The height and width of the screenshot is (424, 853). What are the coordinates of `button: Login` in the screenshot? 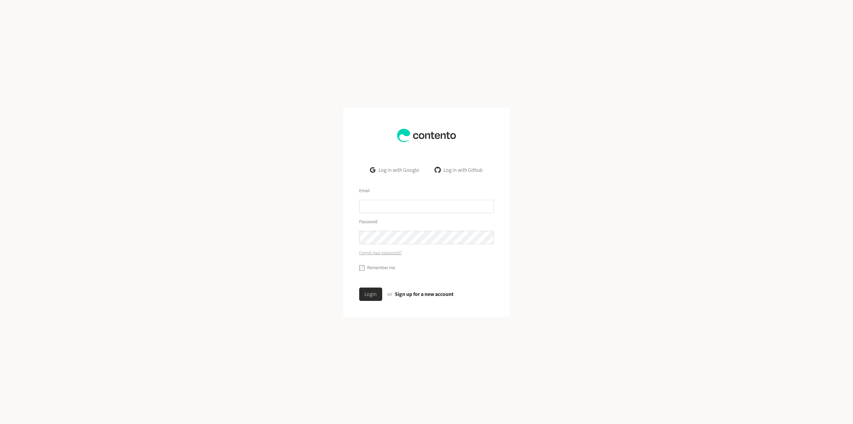 It's located at (371, 294).